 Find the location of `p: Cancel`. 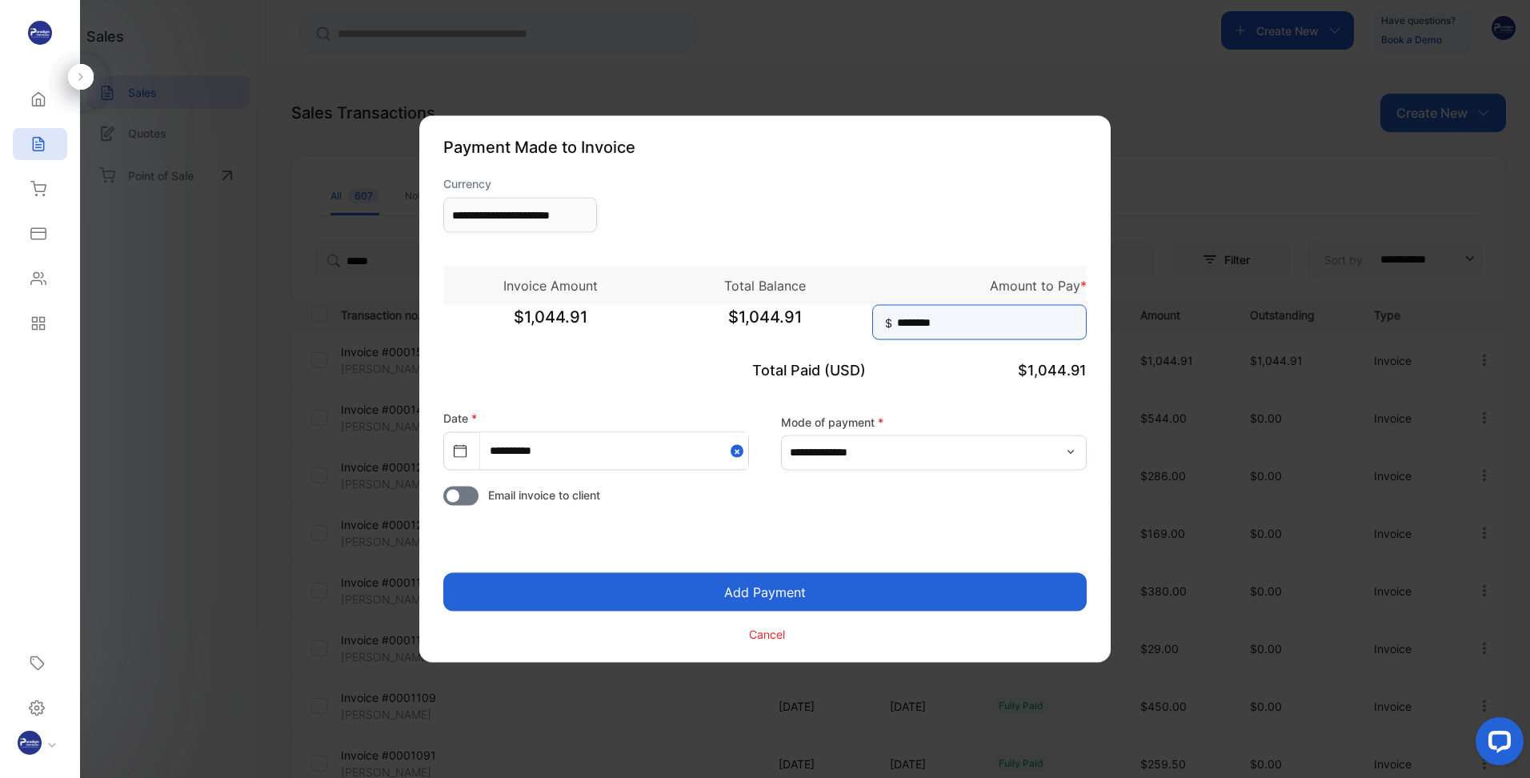

p: Cancel is located at coordinates (767, 633).